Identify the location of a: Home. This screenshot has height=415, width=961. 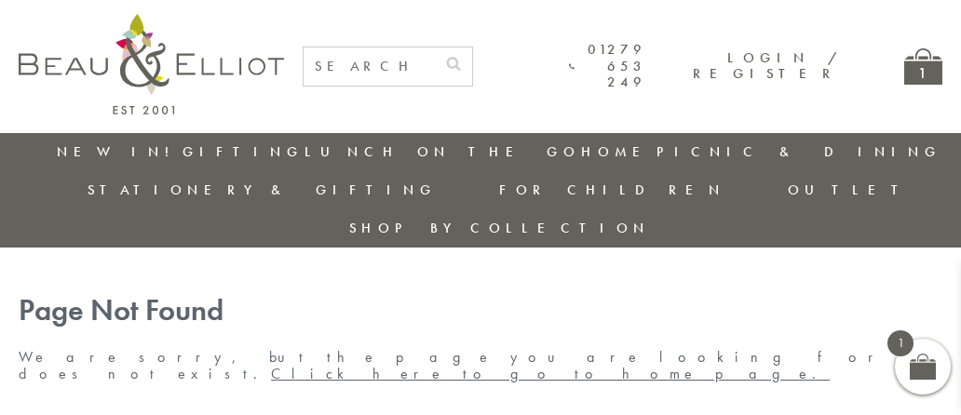
(618, 152).